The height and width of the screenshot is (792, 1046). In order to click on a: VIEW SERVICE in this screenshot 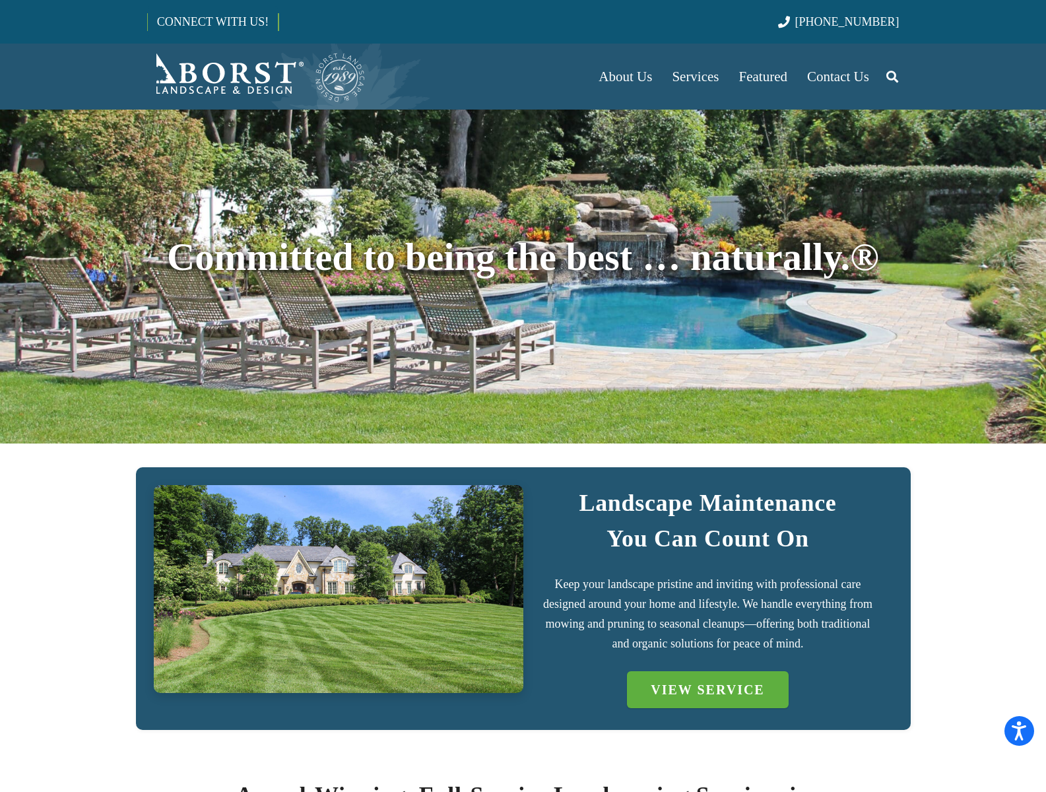, I will do `click(707, 690)`.